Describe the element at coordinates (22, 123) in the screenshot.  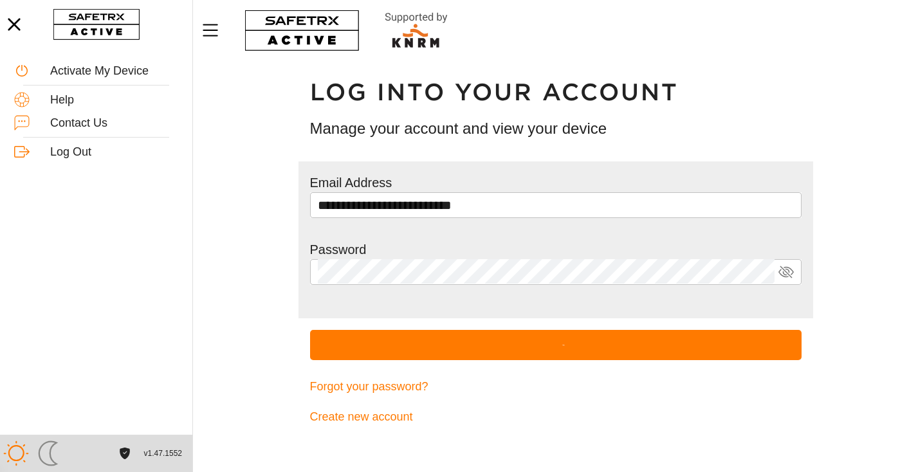
I see `img: ContactUs.svg` at that location.